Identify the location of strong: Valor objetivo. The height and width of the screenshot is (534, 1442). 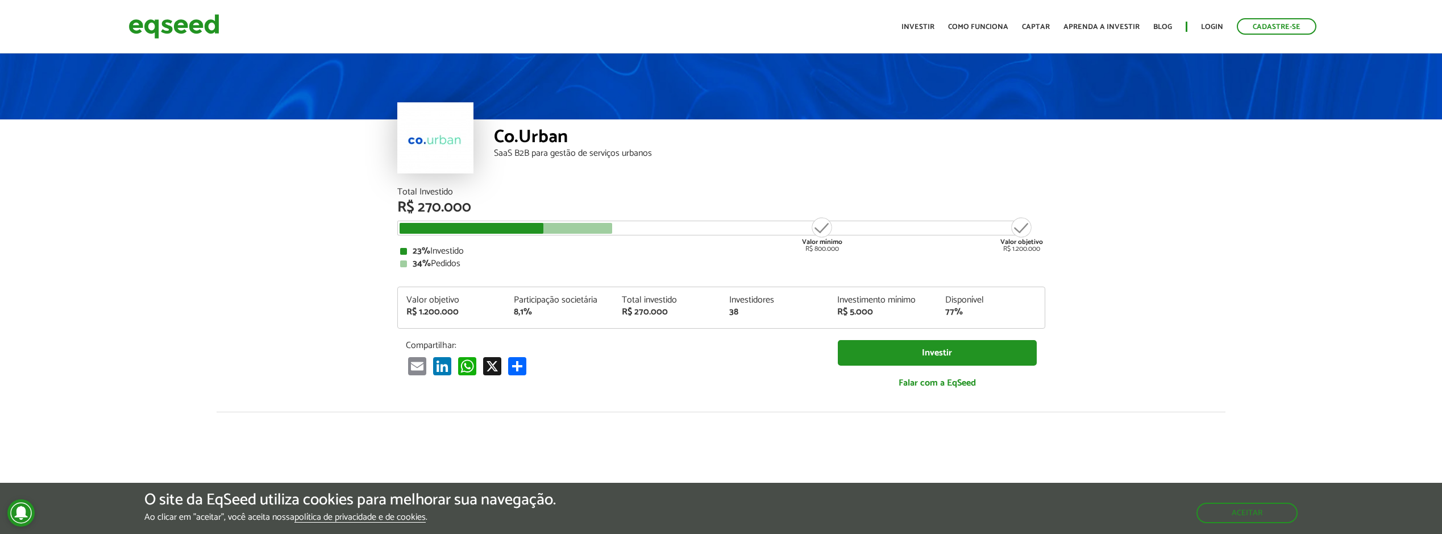
(1021, 242).